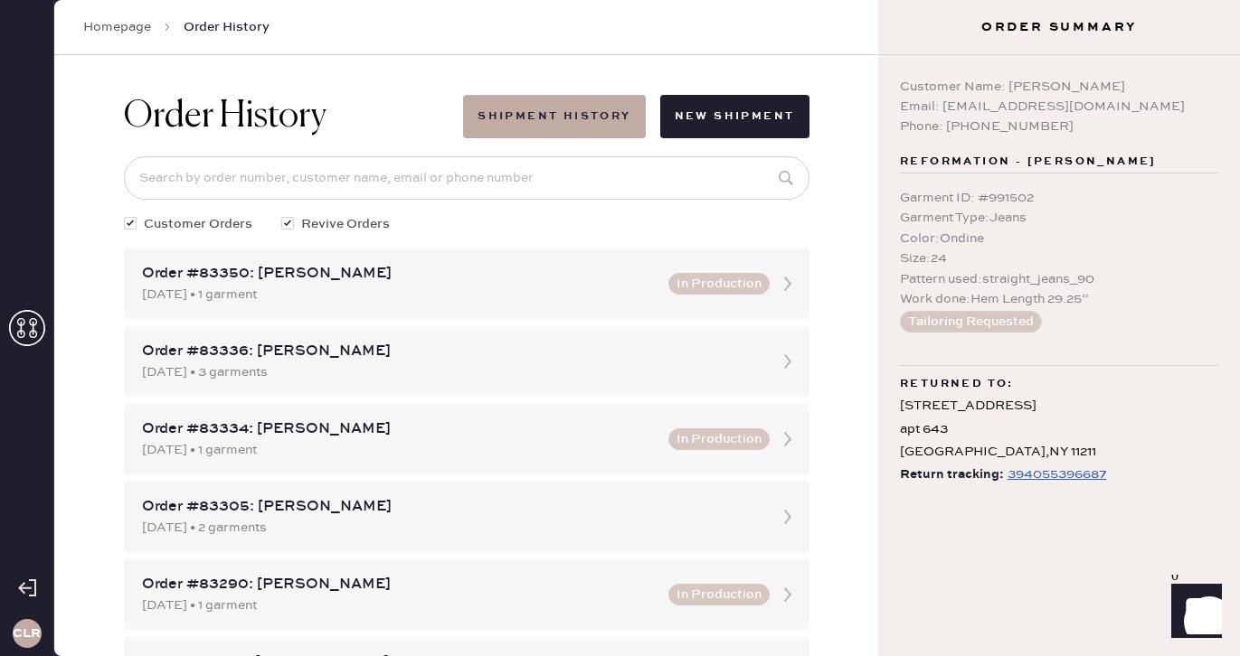 Image resolution: width=1240 pixels, height=656 pixels. What do you see at coordinates (124, 317) in the screenshot?
I see `th: ID` at bounding box center [124, 317].